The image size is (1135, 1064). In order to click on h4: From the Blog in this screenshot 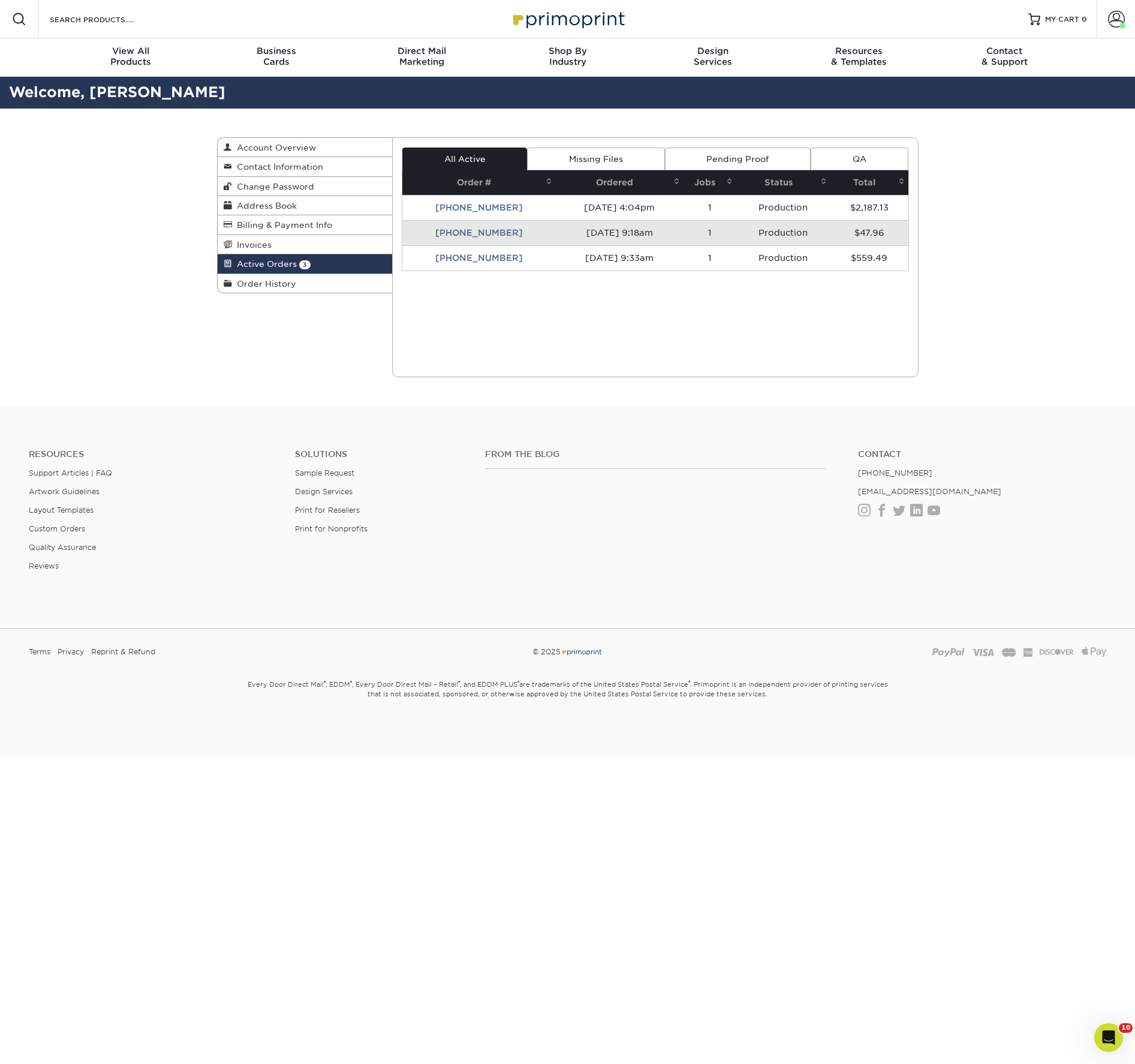, I will do `click(656, 454)`.